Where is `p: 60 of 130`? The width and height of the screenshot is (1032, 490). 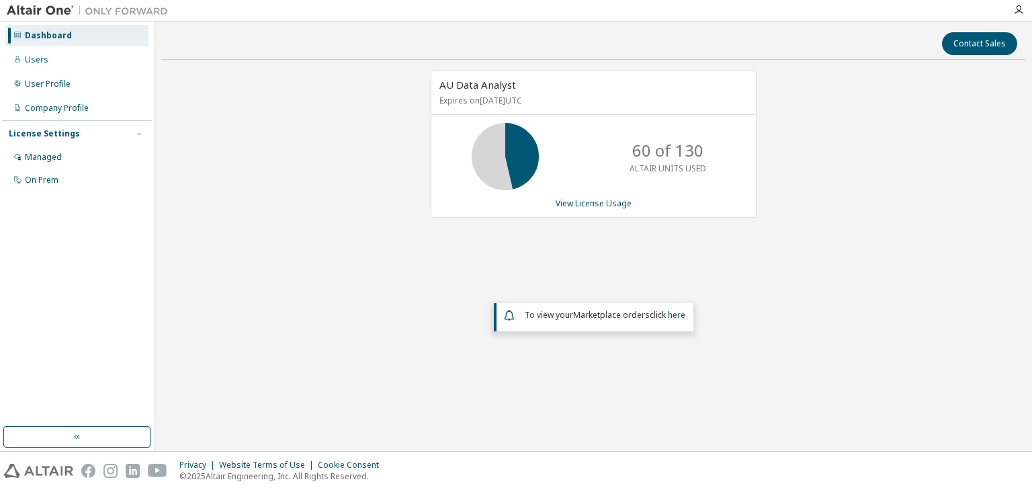 p: 60 of 130 is located at coordinates (668, 150).